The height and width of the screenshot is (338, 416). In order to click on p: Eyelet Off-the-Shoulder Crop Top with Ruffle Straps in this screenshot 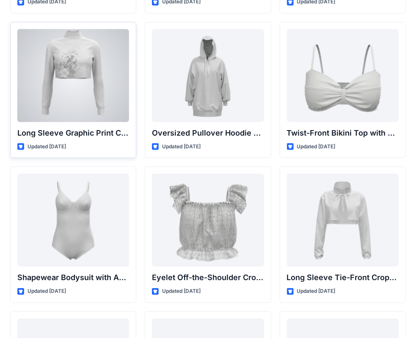, I will do `click(208, 278)`.